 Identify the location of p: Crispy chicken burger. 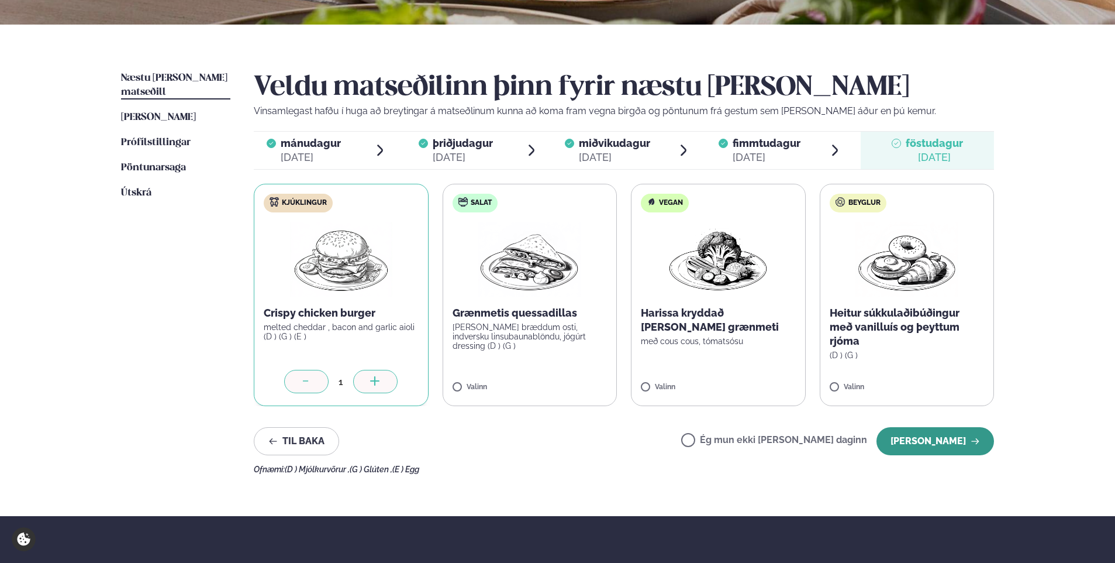
(341, 313).